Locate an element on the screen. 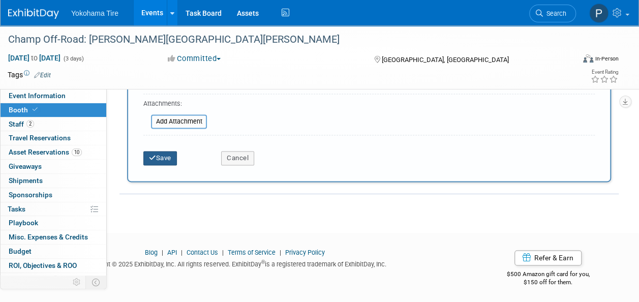 The width and height of the screenshot is (639, 302). span: Search is located at coordinates (555, 13).